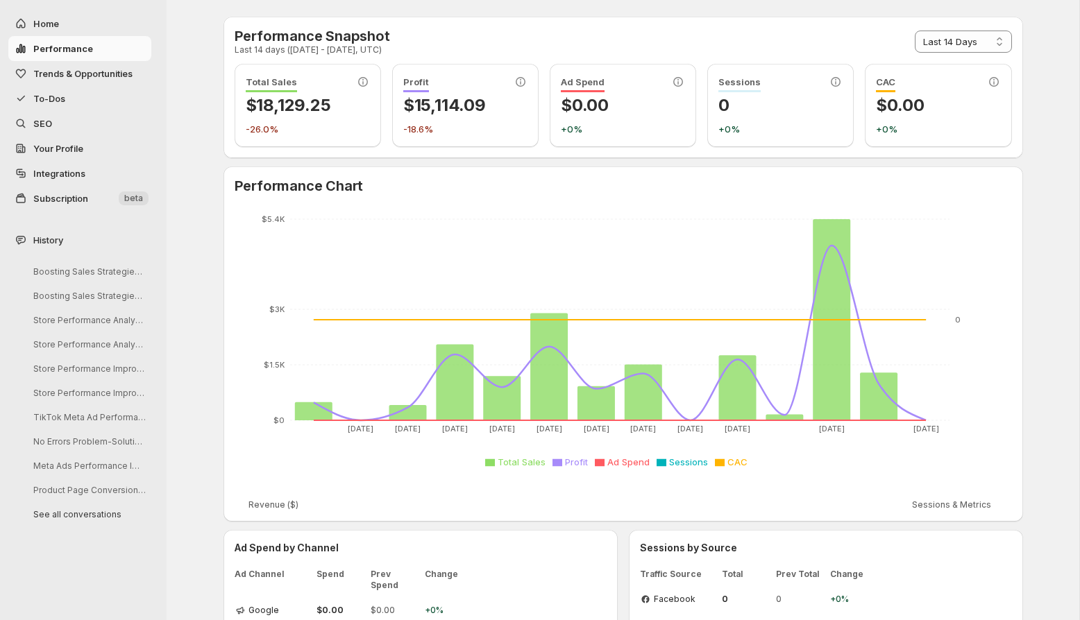 This screenshot has width=1080, height=620. I want to click on tspan: $1.5K, so click(274, 365).